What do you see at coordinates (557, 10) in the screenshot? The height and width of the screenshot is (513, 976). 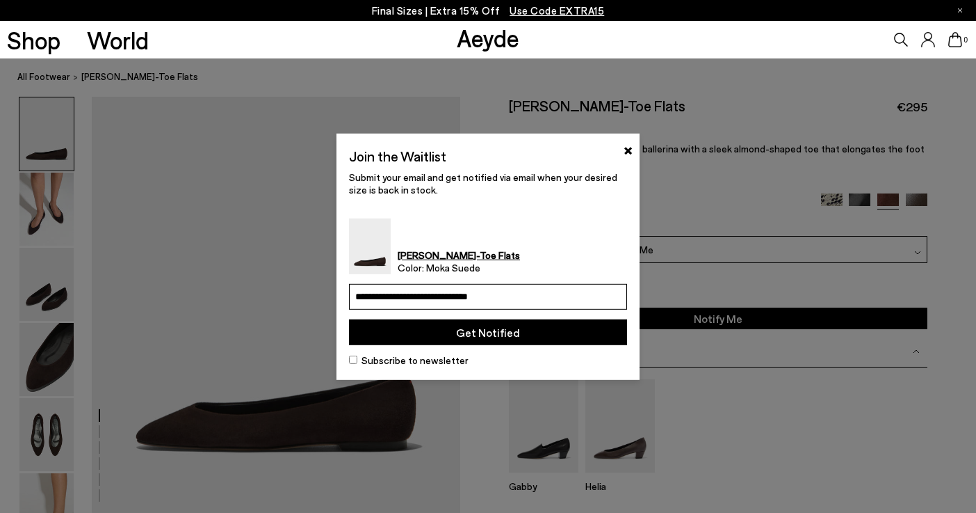 I see `span: Navigate to /collections/ss25-final-sizes` at bounding box center [557, 10].